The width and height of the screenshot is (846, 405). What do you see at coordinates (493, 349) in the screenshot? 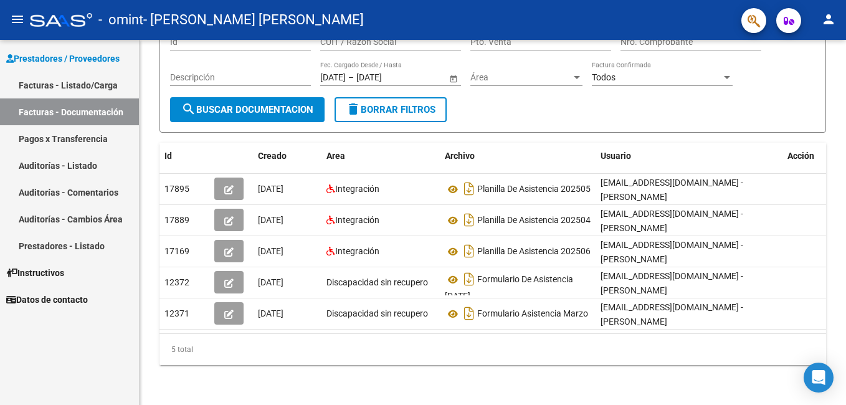
I see `div: 5 total` at bounding box center [493, 349].